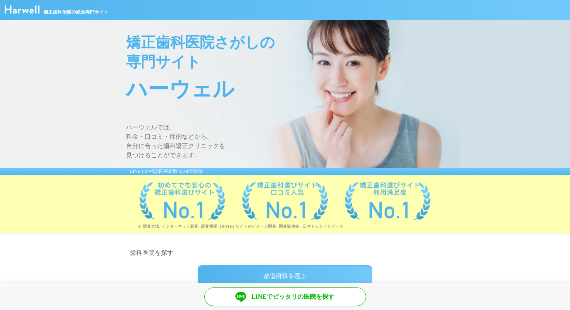 The width and height of the screenshot is (570, 310). What do you see at coordinates (293, 155) in the screenshot?
I see `span: 見つけることができます。` at bounding box center [293, 155].